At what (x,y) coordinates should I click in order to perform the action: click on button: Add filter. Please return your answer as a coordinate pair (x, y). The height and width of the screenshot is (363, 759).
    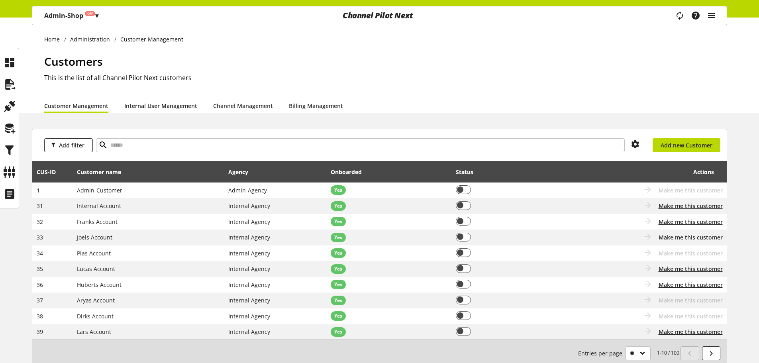
    Looking at the image, I should click on (69, 145).